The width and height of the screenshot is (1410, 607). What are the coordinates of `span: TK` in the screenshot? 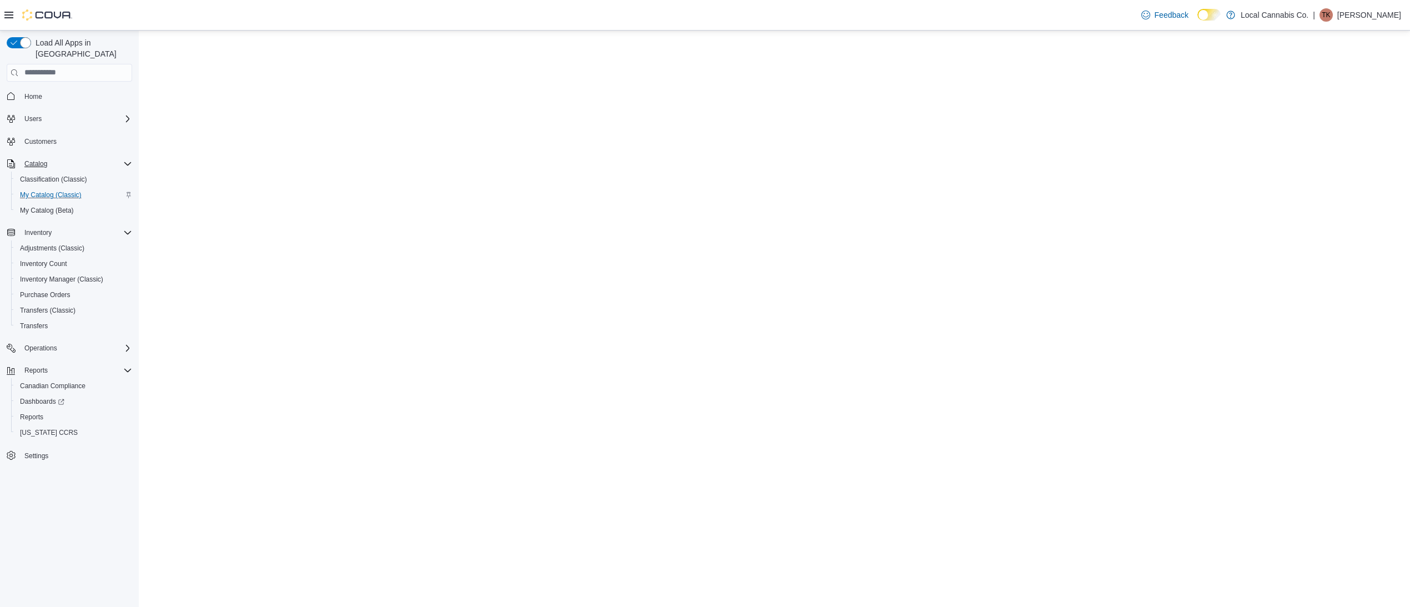 It's located at (1326, 15).